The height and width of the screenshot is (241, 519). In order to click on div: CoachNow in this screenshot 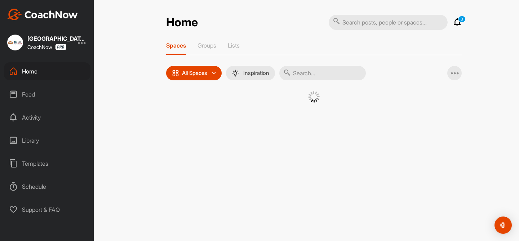, I will do `click(47, 47)`.